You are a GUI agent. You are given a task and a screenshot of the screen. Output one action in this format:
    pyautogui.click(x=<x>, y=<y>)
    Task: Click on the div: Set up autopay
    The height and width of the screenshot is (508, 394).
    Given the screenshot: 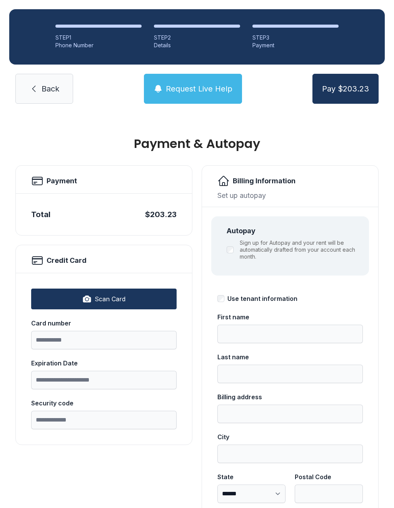 What is the action you would take?
    pyautogui.click(x=290, y=195)
    